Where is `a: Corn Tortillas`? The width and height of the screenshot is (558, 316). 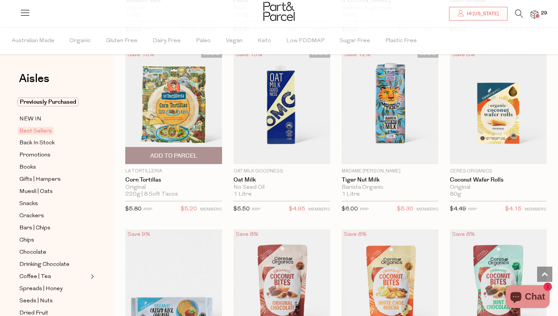
a: Corn Tortillas is located at coordinates (174, 180).